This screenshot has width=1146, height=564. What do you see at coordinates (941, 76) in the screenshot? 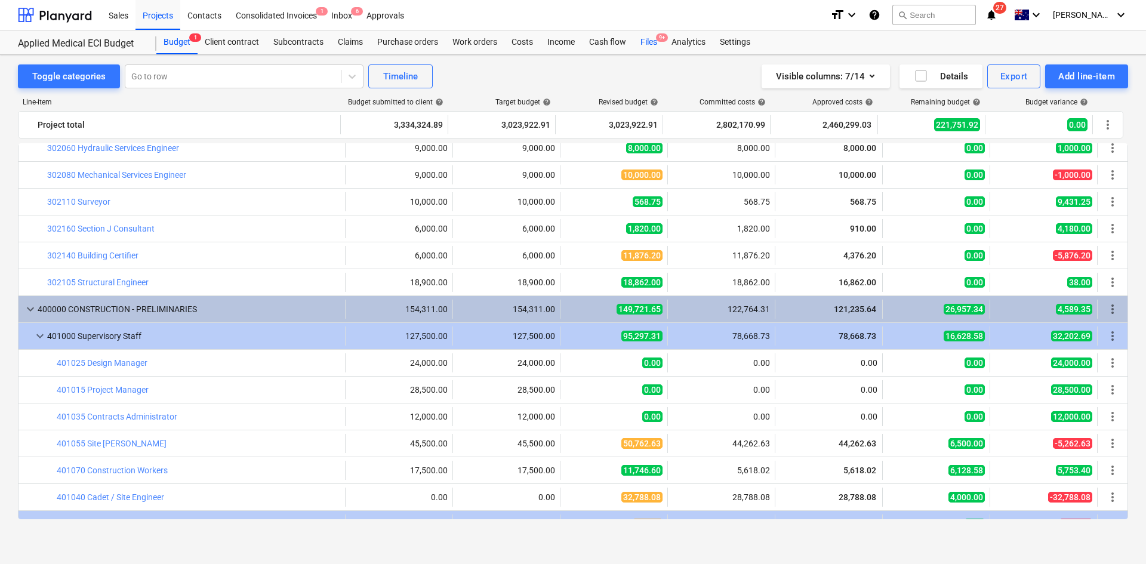
I see `div: Details` at bounding box center [941, 76].